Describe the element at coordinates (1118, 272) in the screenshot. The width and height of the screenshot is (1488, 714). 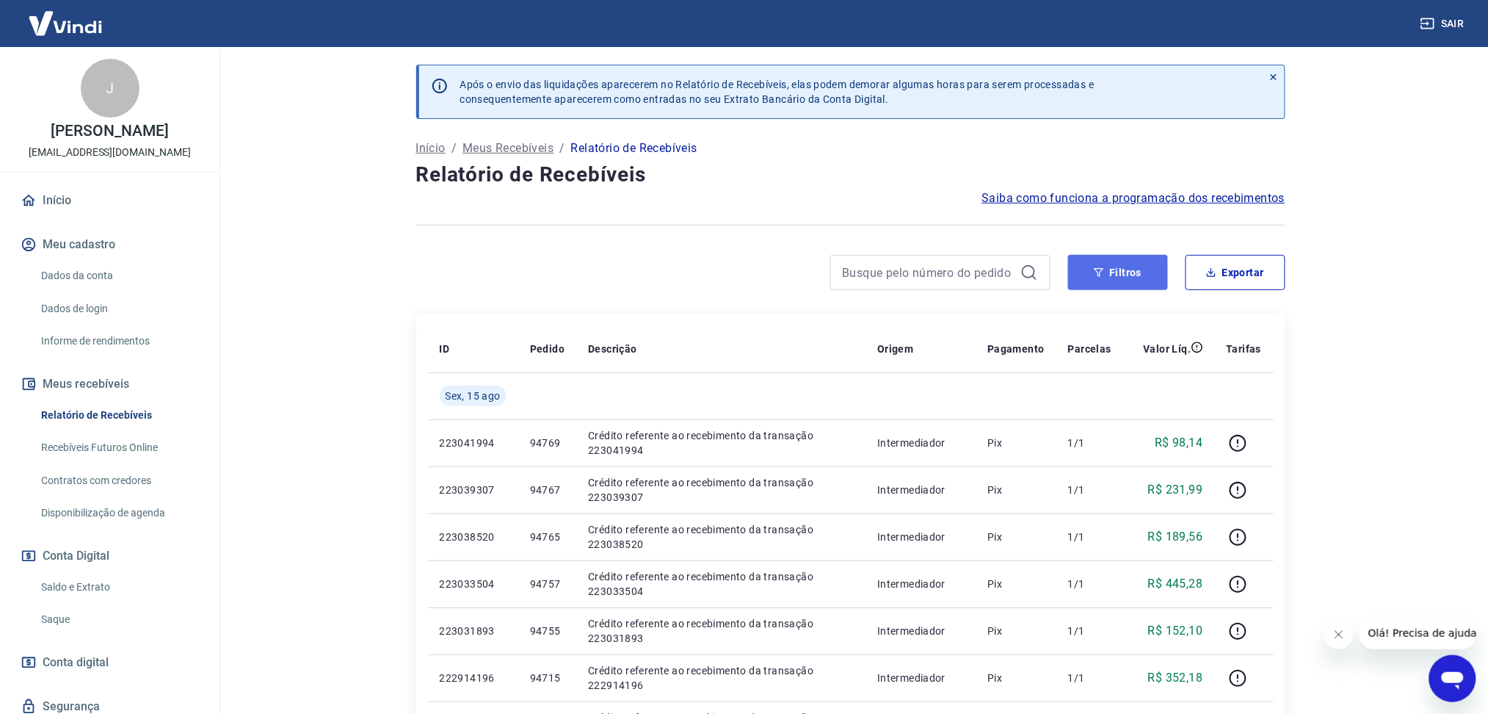
I see `button: Filtros` at that location.